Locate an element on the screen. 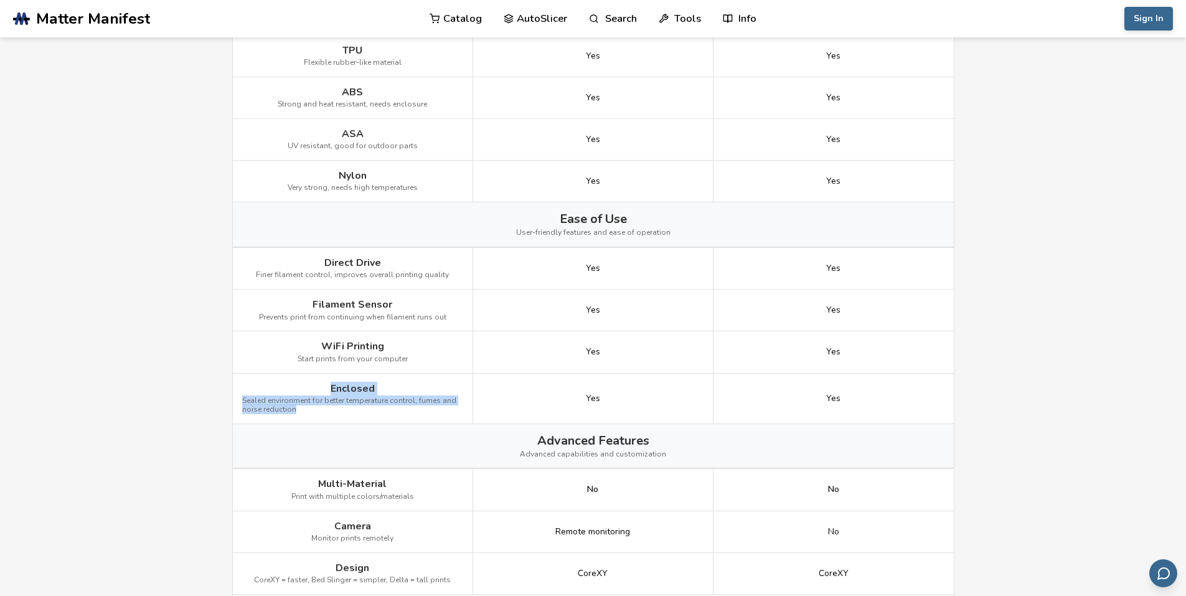 This screenshot has height=596, width=1186. span: Nylon is located at coordinates (352, 176).